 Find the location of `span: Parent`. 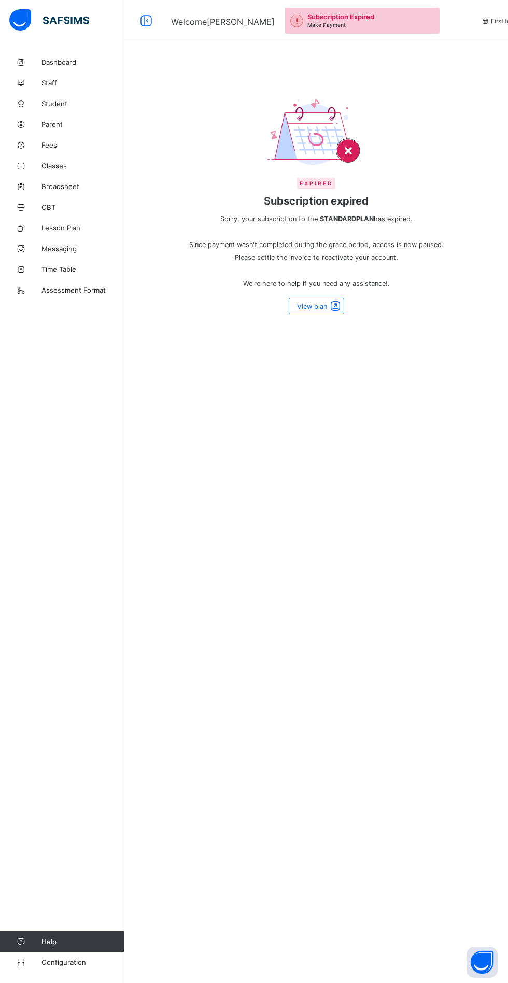

span: Parent is located at coordinates (83, 124).